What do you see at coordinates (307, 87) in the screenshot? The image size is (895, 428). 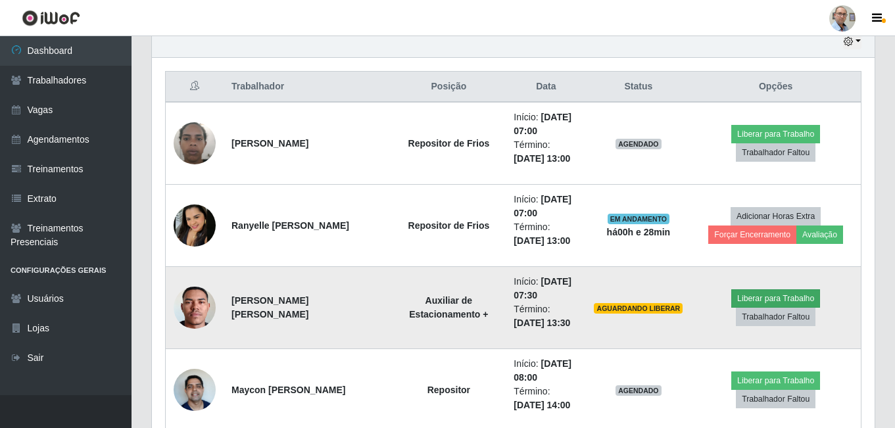 I see `th: Trabalhador` at bounding box center [307, 87].